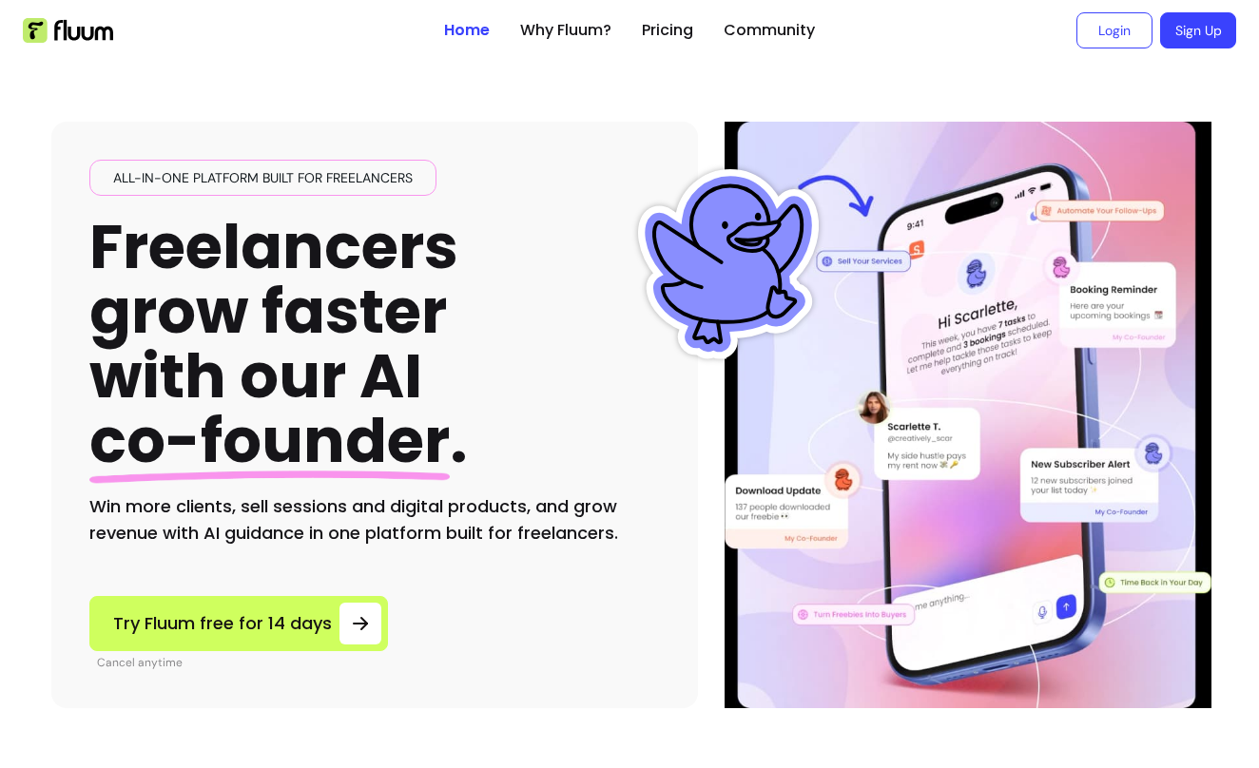  Describe the element at coordinates (242, 663) in the screenshot. I see `p: Cancel anytime` at that location.